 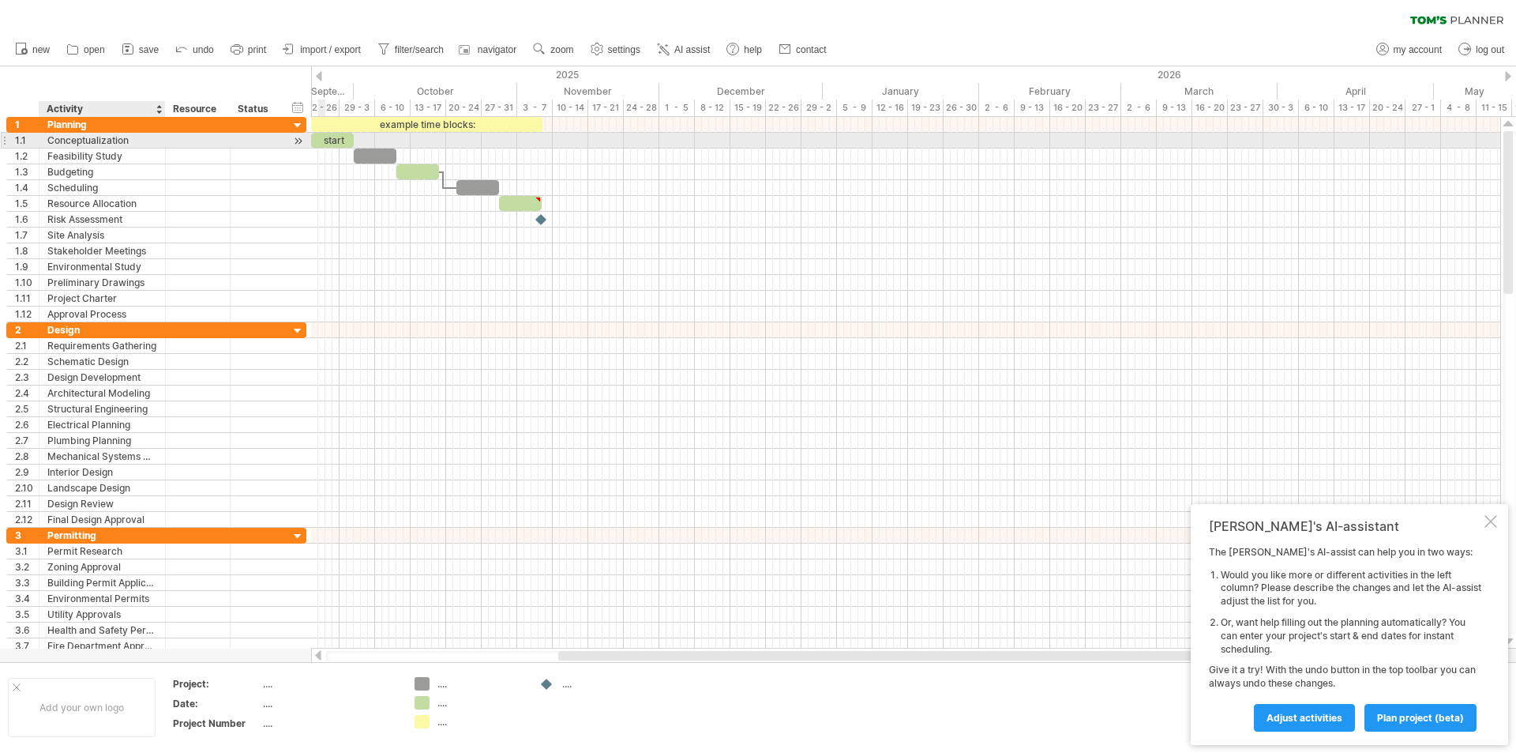 What do you see at coordinates (94, 50) in the screenshot?
I see `span: open` at bounding box center [94, 50].